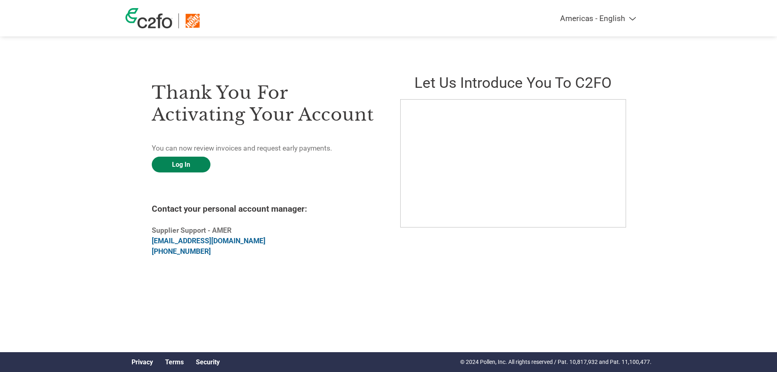 The width and height of the screenshot is (777, 372). Describe the element at coordinates (556, 362) in the screenshot. I see `p: © 2024 Pollen, Inc. All rights reserved / Pat. 10,817,932 and Pat. 11,100,477.` at that location.